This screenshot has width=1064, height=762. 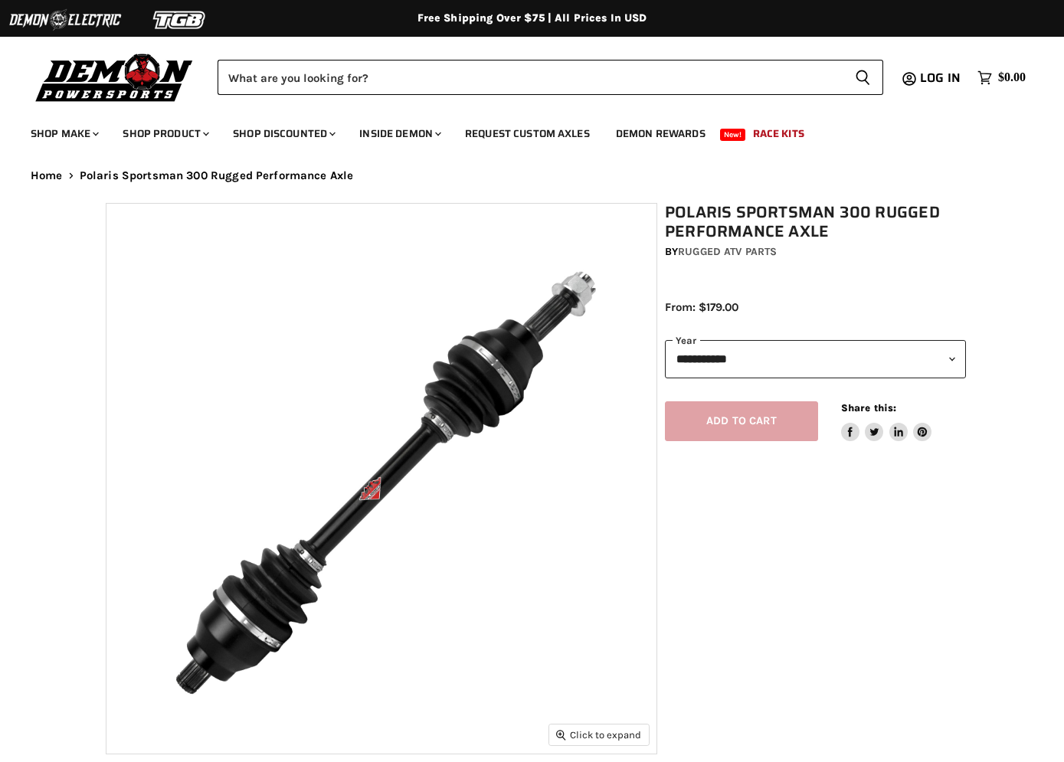 What do you see at coordinates (733, 135) in the screenshot?
I see `span: New!` at bounding box center [733, 135].